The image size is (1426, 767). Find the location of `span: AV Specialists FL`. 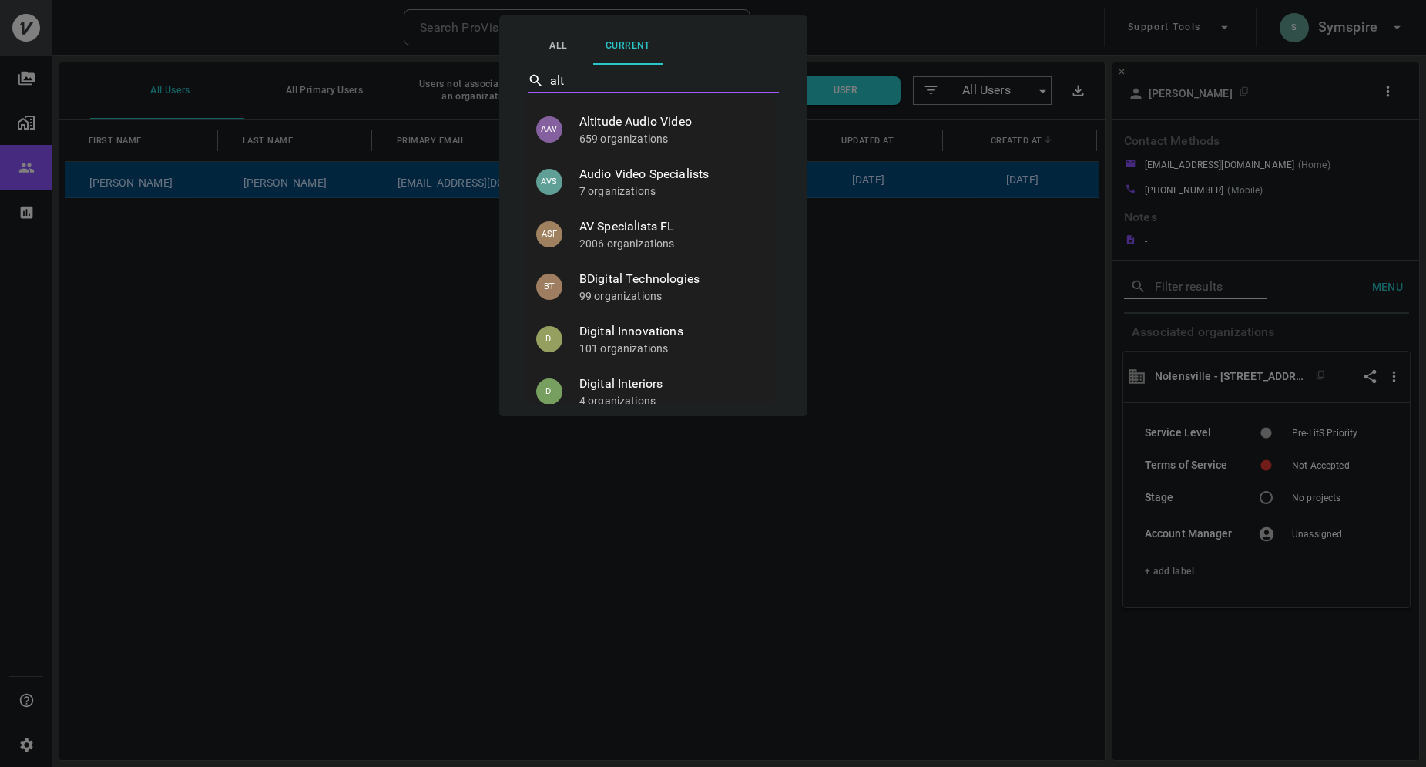

span: AV Specialists FL is located at coordinates (671, 226).